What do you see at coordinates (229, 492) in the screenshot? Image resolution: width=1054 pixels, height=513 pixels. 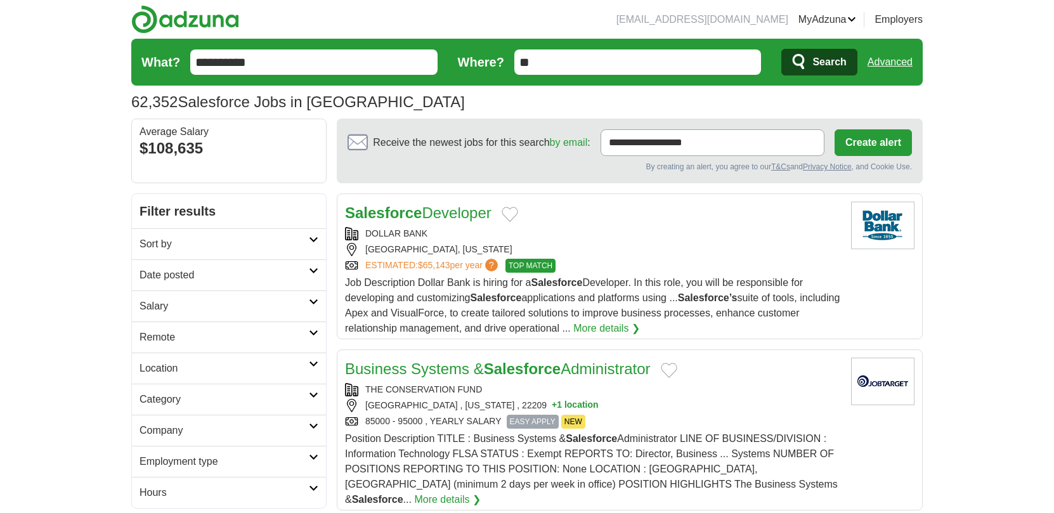 I see `a: Hours` at bounding box center [229, 492].